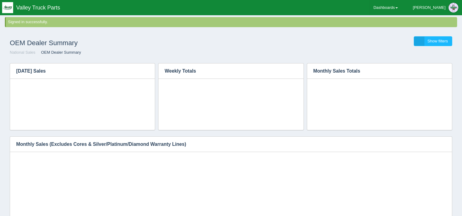 Image resolution: width=462 pixels, height=216 pixels. What do you see at coordinates (222, 71) in the screenshot?
I see `h3: Weekly Totals` at bounding box center [222, 71].